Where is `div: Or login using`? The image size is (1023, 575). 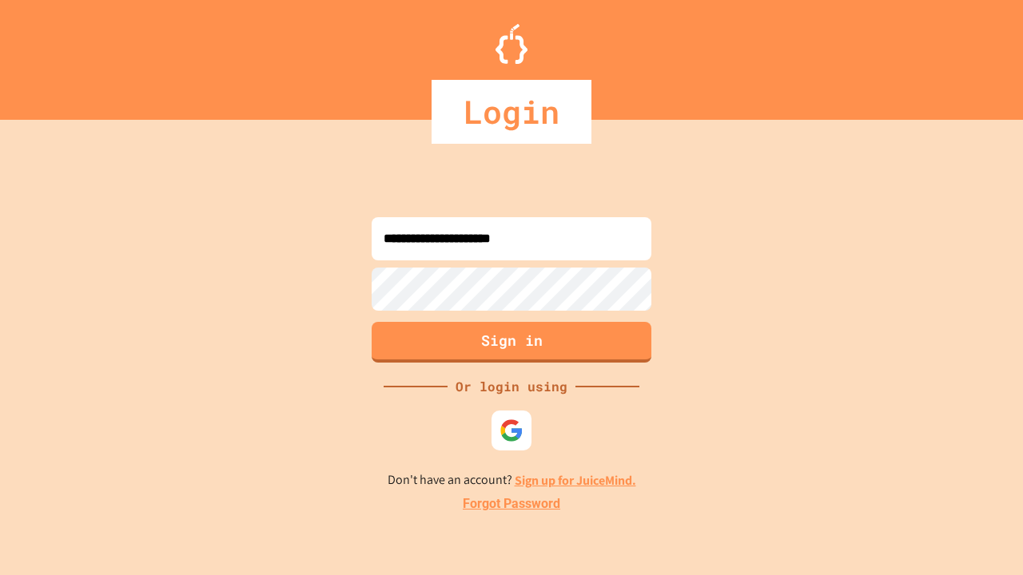 div: Or login using is located at coordinates (511, 387).